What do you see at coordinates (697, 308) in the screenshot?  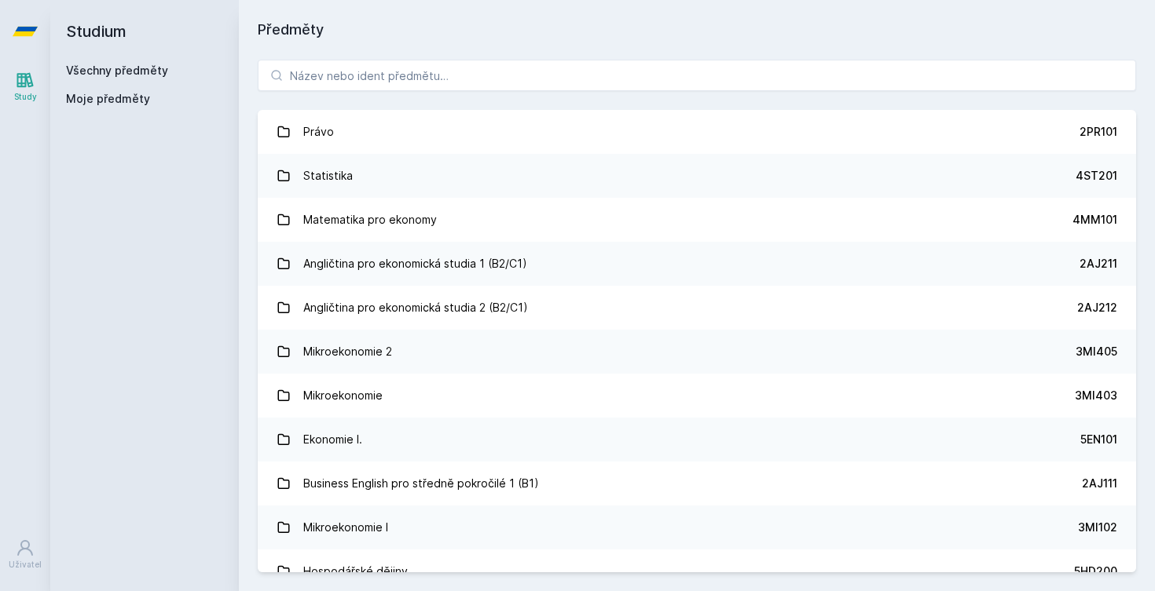 I see `a: Angličtina pro ekonomická studia 2 (B2/C1) 2AJ212` at bounding box center [697, 308].